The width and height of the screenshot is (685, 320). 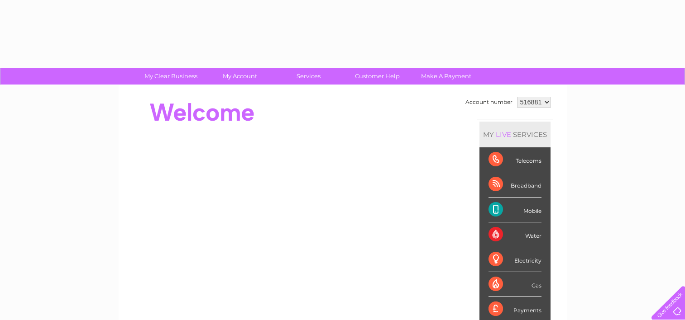 What do you see at coordinates (515, 260) in the screenshot?
I see `div: Electricity` at bounding box center [515, 260].